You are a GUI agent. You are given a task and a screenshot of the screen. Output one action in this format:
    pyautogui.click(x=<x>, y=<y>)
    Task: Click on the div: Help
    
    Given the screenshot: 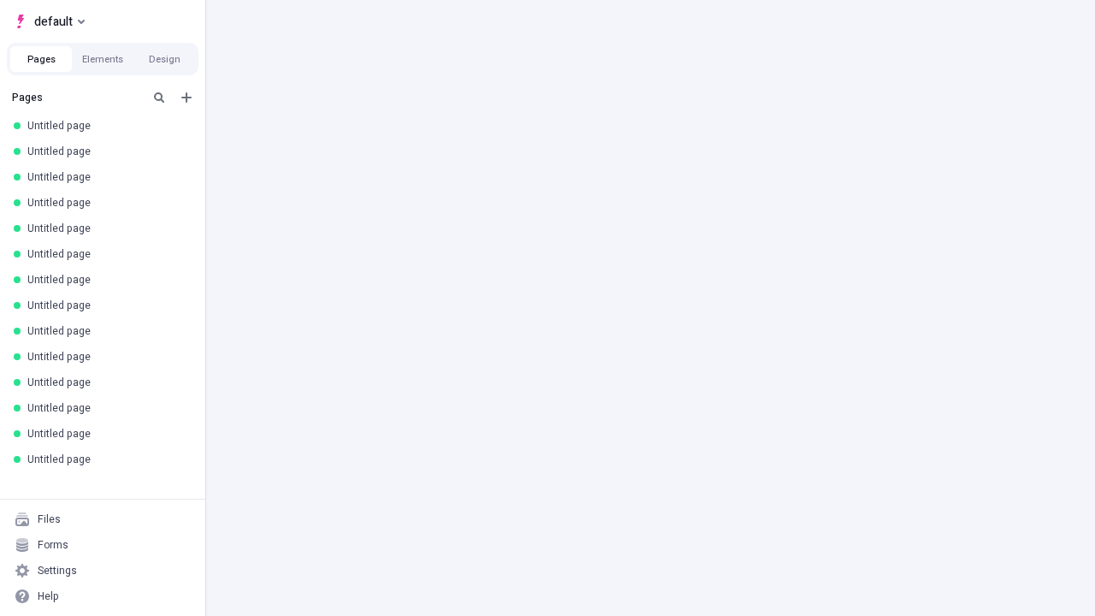 What is the action you would take?
    pyautogui.click(x=48, y=596)
    